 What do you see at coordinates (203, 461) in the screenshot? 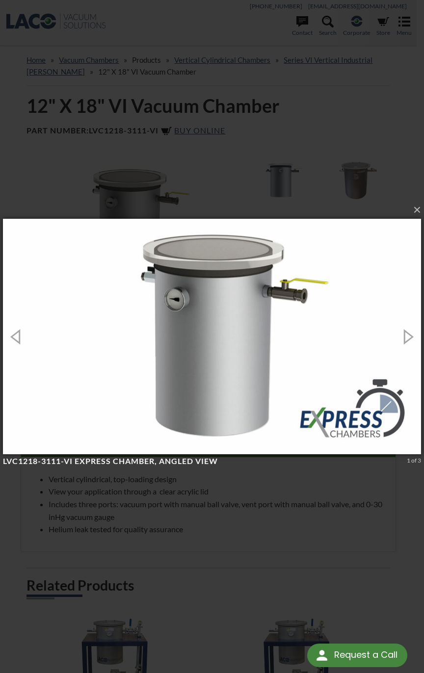
I see `h4: LVC1218-3111-VI Express Chamber, angled view` at bounding box center [203, 461].